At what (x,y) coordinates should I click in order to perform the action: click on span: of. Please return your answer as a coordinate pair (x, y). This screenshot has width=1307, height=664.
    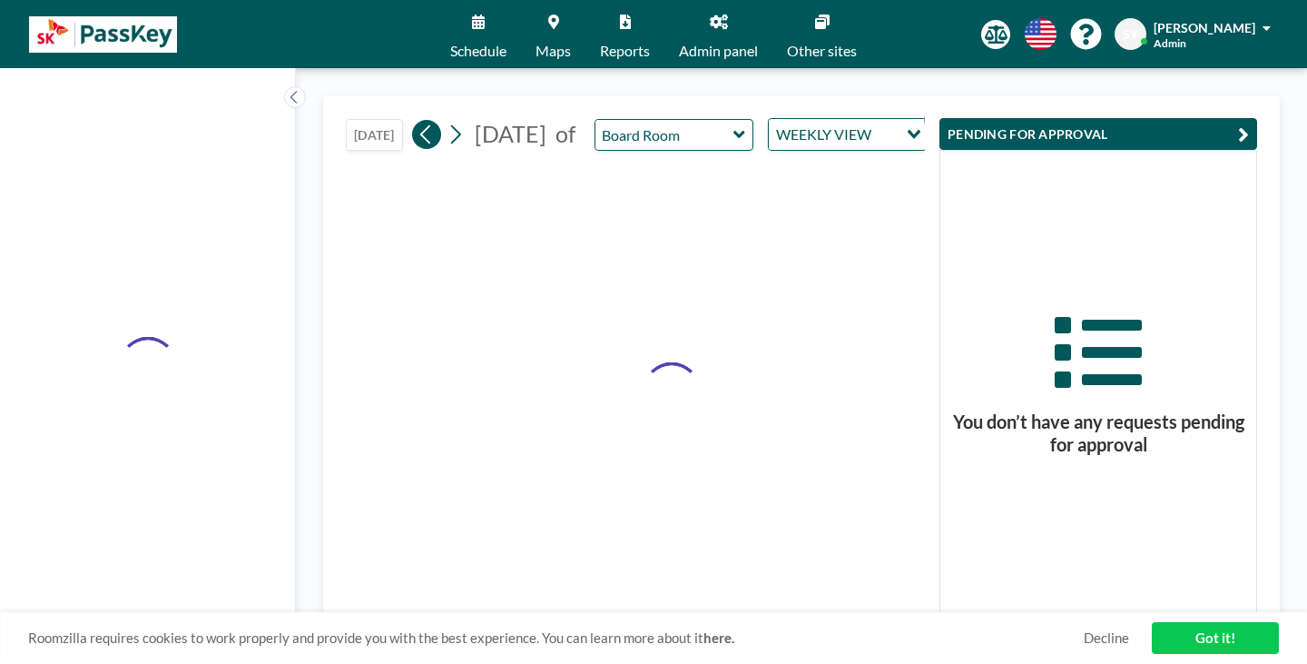
    Looking at the image, I should click on (566, 133).